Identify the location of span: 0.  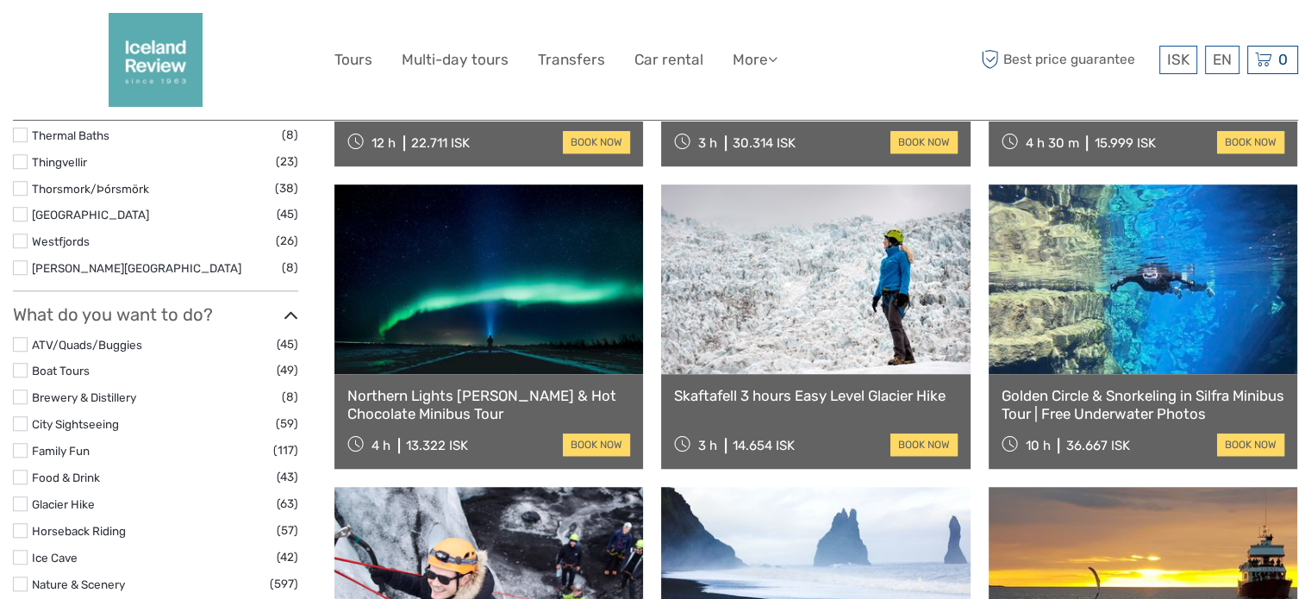
(1283, 59).